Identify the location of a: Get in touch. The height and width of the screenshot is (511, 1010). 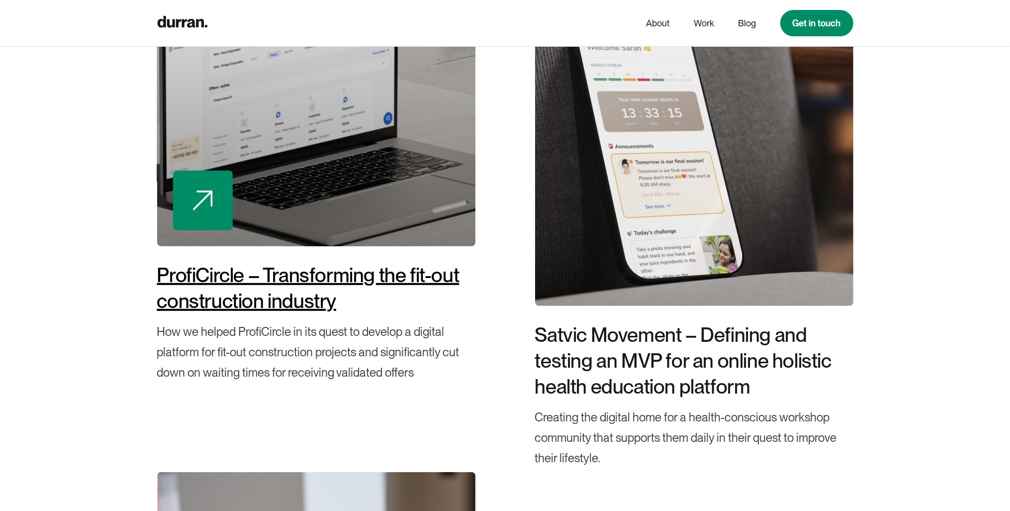
(817, 23).